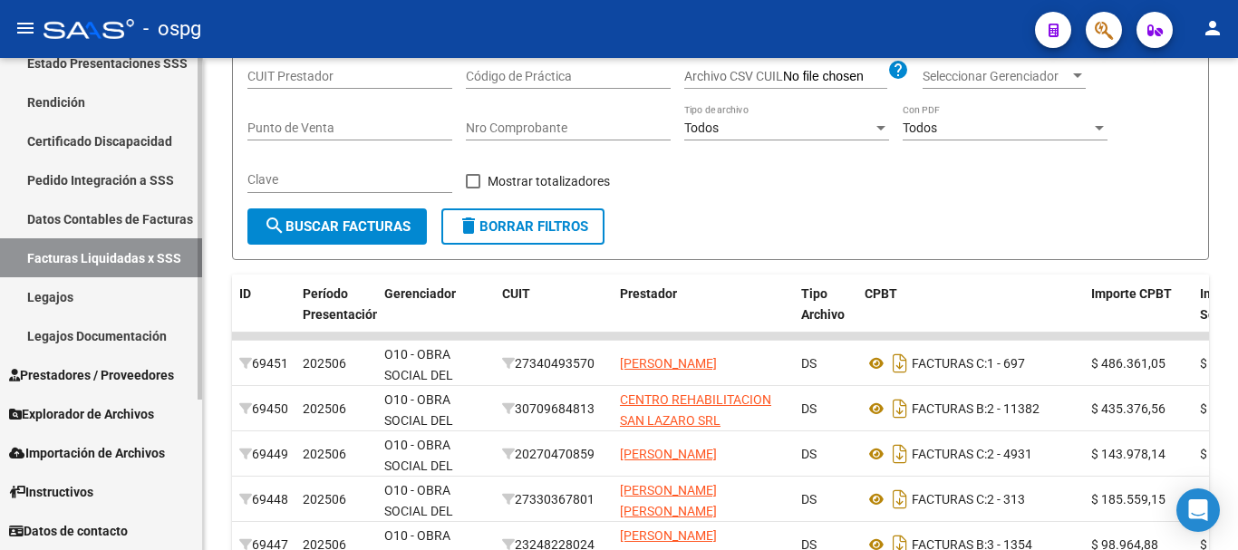  Describe the element at coordinates (523, 227) in the screenshot. I see `button: Borrar Filtros` at that location.